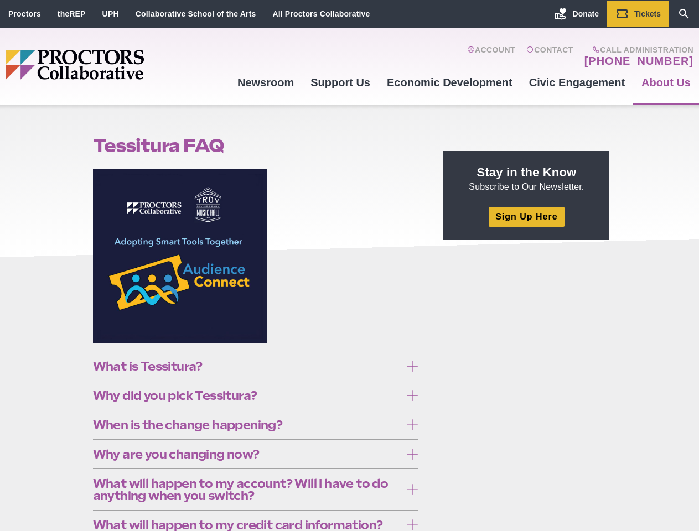 The height and width of the screenshot is (531, 699). Describe the element at coordinates (196, 14) in the screenshot. I see `a: Collaborative School of the Arts` at that location.